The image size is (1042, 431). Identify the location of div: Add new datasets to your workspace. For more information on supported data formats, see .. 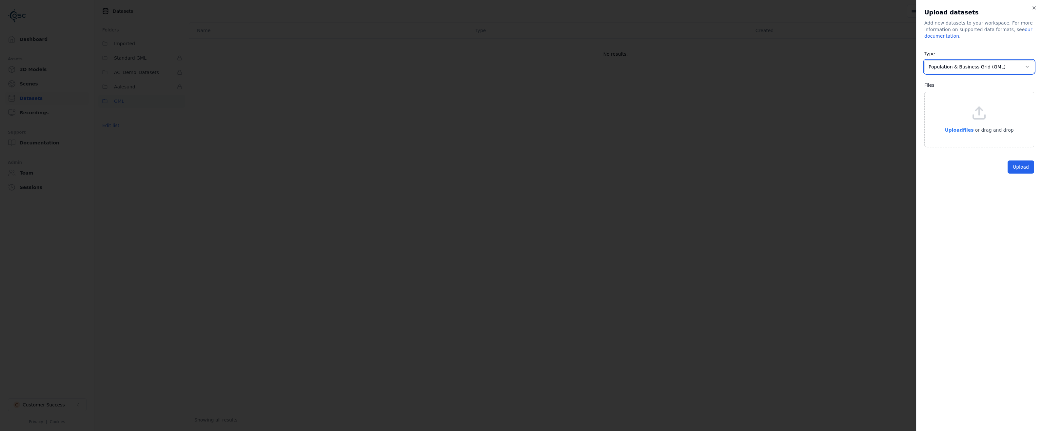
(979, 30).